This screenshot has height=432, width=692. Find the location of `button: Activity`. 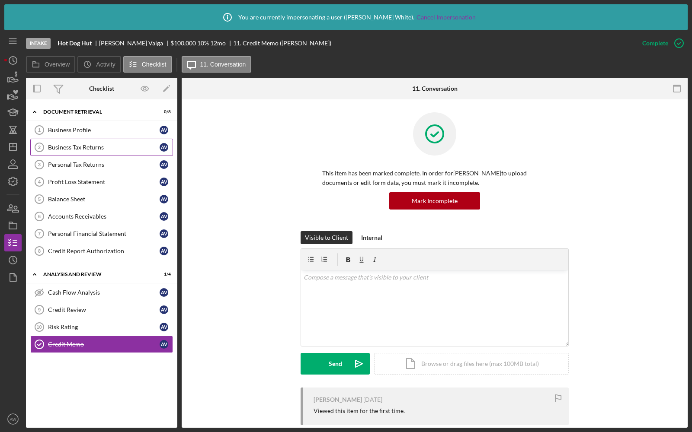

button: Activity is located at coordinates (99, 64).